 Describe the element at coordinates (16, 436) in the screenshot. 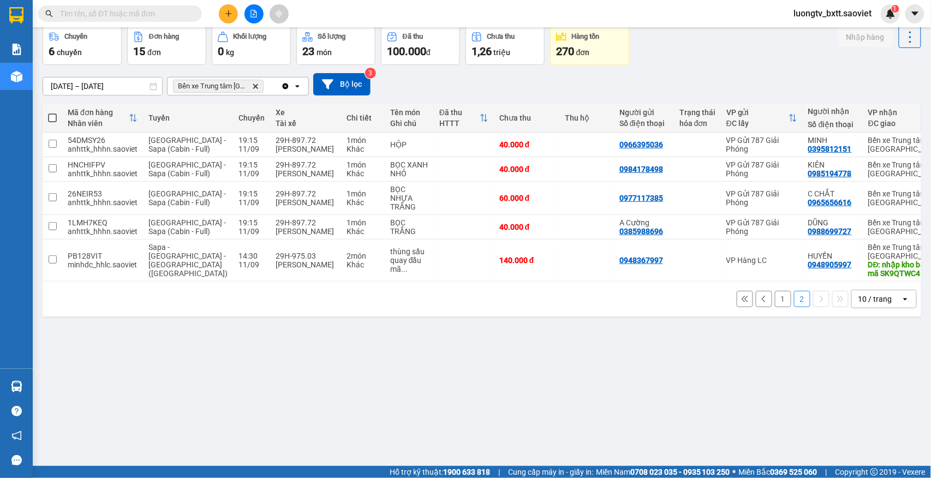

I see `span: notification` at that location.